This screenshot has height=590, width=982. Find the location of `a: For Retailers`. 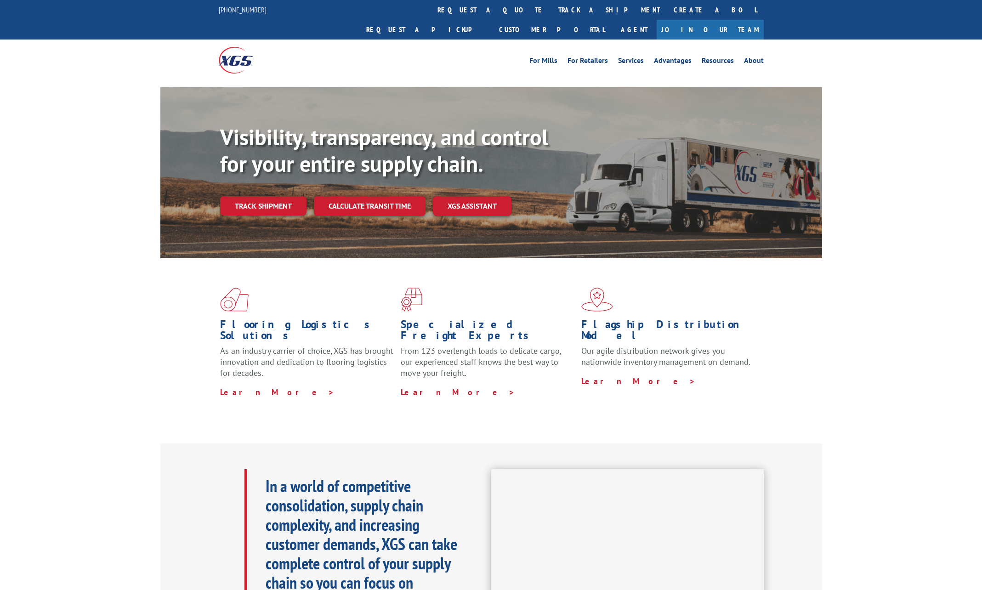

a: For Retailers is located at coordinates (588, 62).